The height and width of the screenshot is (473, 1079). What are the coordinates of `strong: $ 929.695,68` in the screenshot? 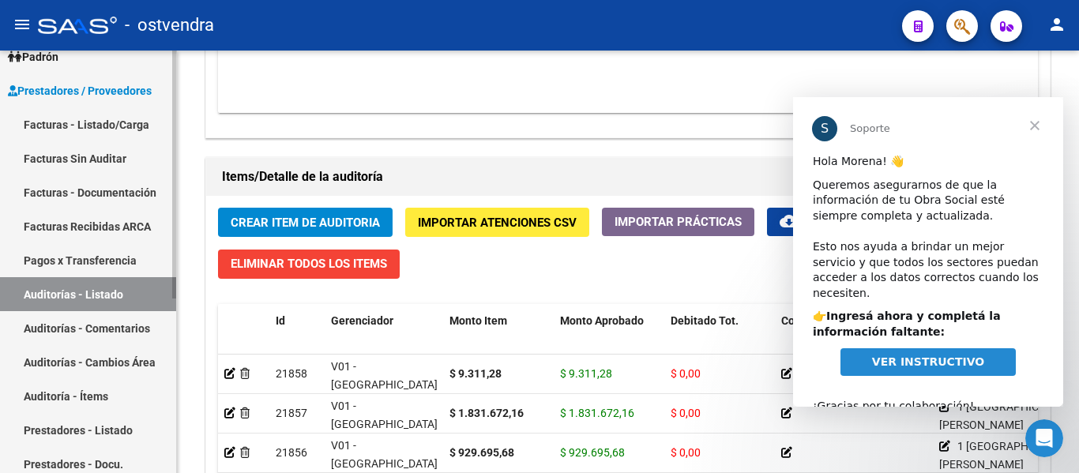 It's located at (482, 452).